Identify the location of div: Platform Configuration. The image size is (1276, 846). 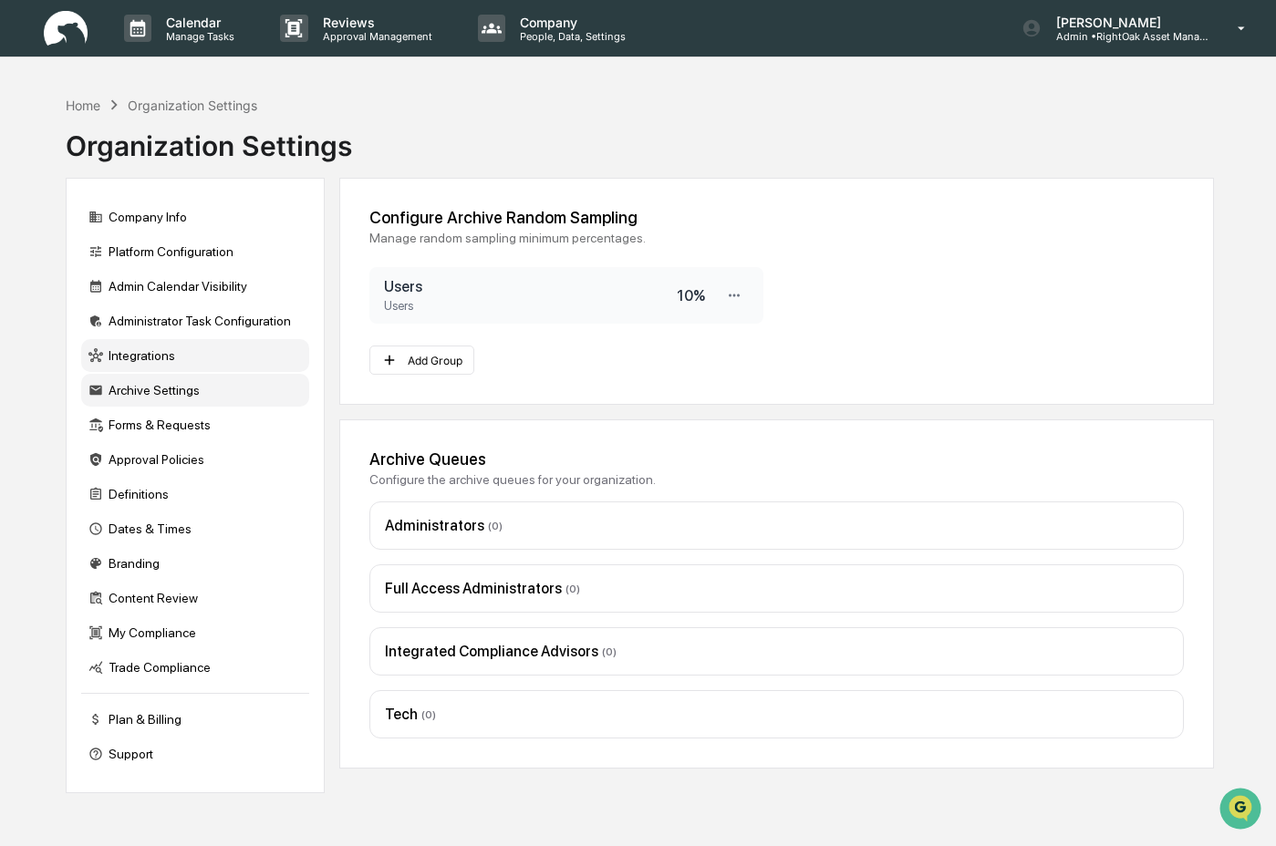
(195, 252).